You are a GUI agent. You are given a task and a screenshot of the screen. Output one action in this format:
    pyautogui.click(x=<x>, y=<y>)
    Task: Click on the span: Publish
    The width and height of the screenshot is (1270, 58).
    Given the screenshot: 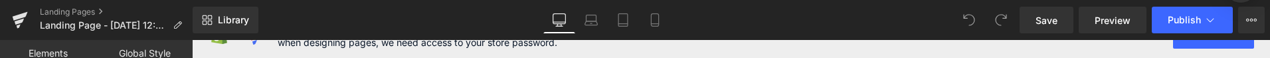 What is the action you would take?
    pyautogui.click(x=1184, y=20)
    